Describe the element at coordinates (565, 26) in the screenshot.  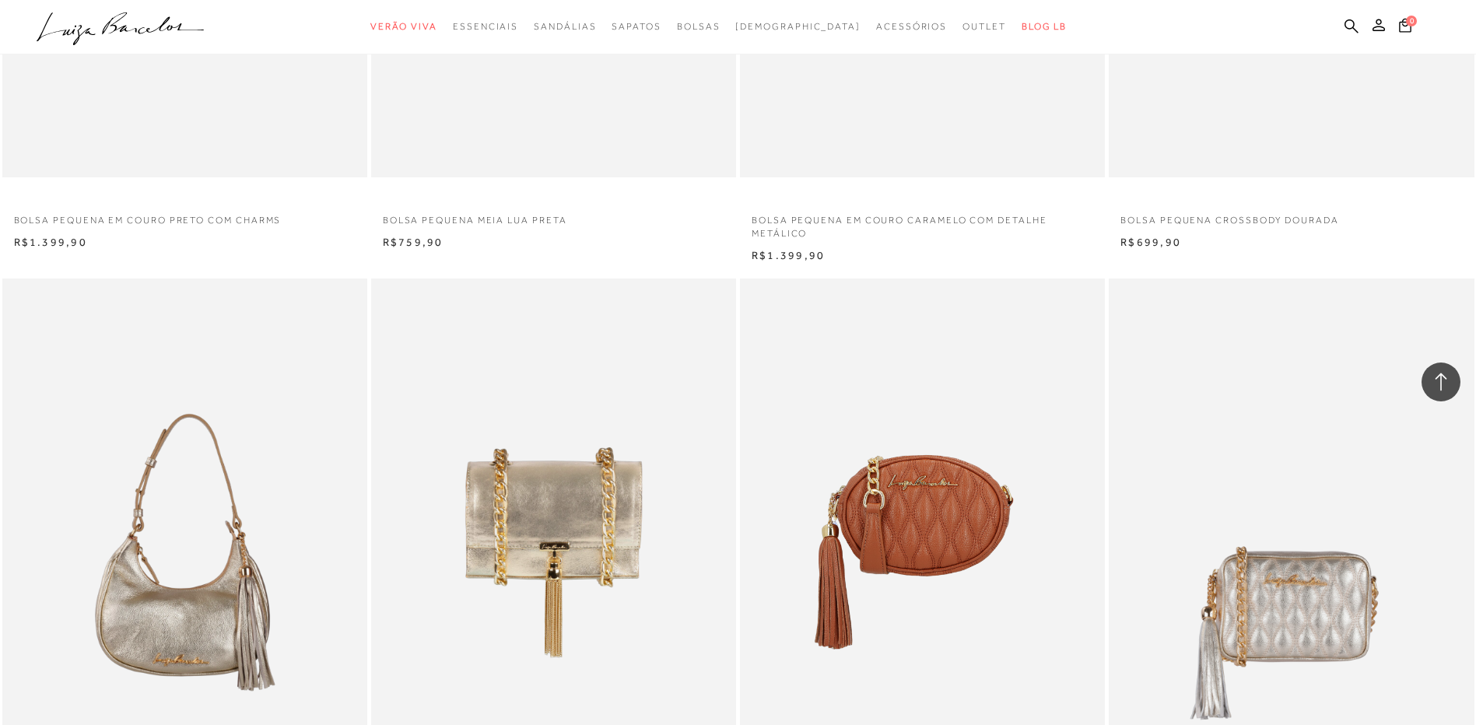
I see `span: Sandálias` at that location.